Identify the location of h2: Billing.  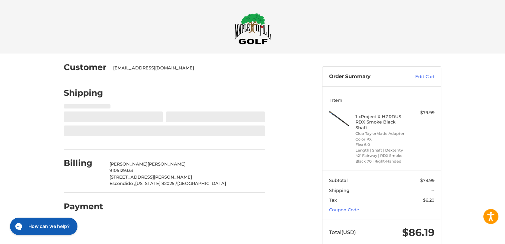
(83, 163).